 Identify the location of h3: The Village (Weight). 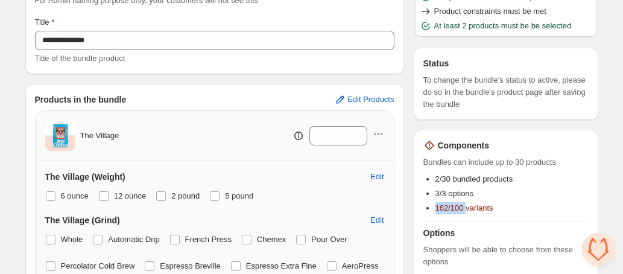
(85, 177).